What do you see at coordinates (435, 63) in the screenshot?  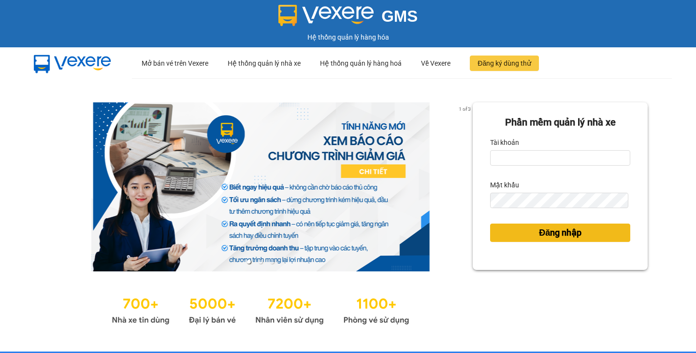 I see `div: Về Vexere` at bounding box center [435, 63].